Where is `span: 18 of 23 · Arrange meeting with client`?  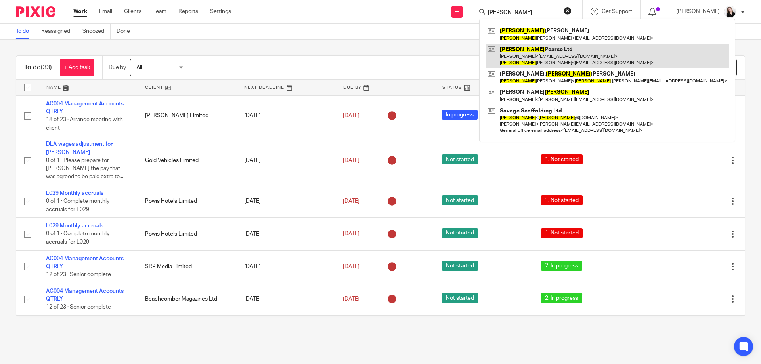 span: 18 of 23 · Arrange meeting with client is located at coordinates (84, 124).